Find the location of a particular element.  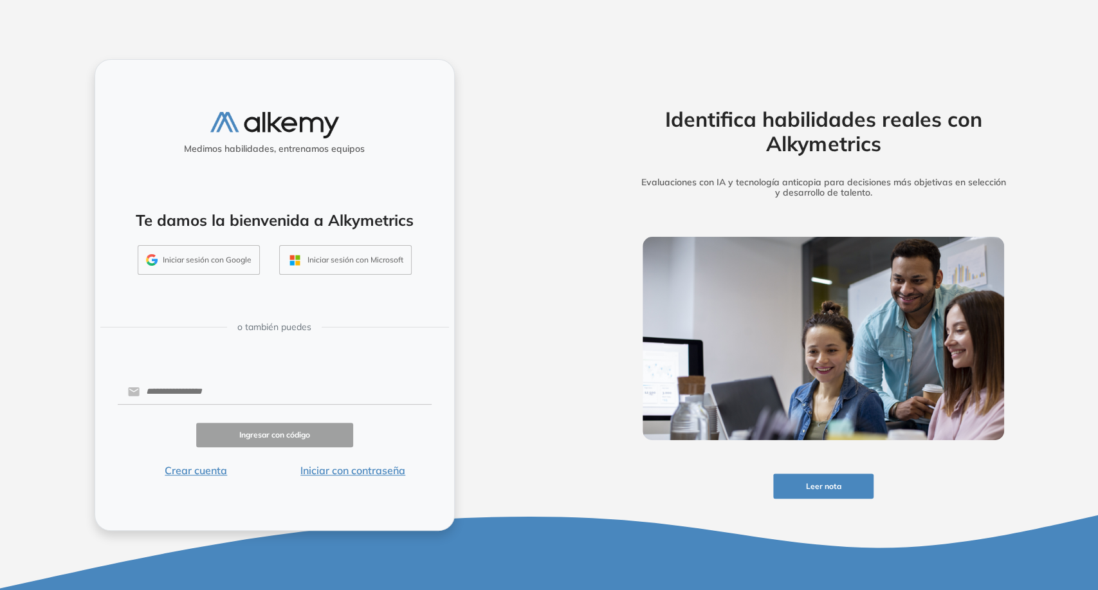

h5: Medimos habilidades, entrenamos equipos is located at coordinates (275, 149).